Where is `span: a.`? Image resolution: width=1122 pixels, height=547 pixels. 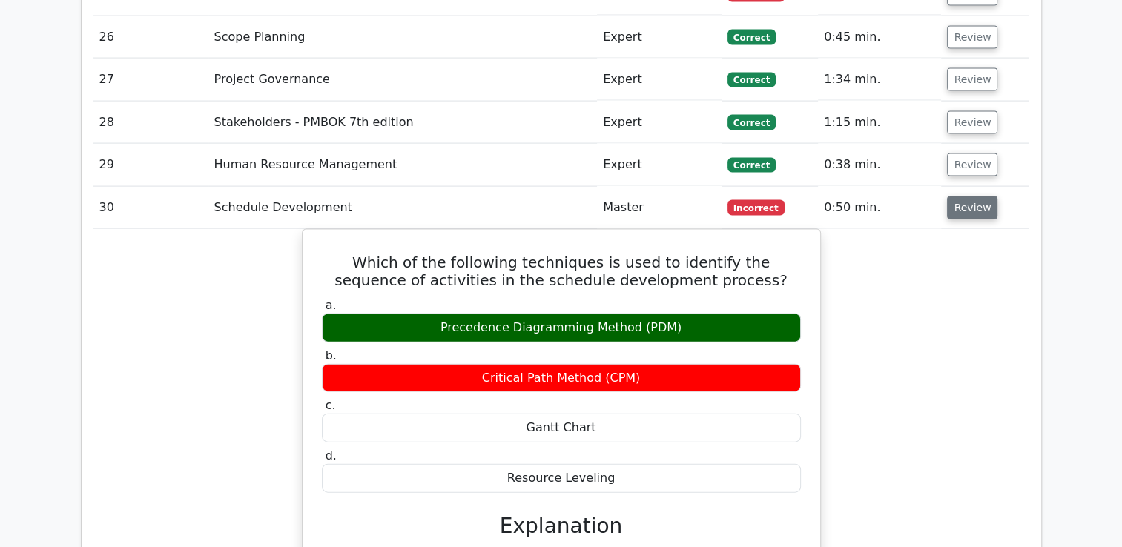
span: a. is located at coordinates (331, 305).